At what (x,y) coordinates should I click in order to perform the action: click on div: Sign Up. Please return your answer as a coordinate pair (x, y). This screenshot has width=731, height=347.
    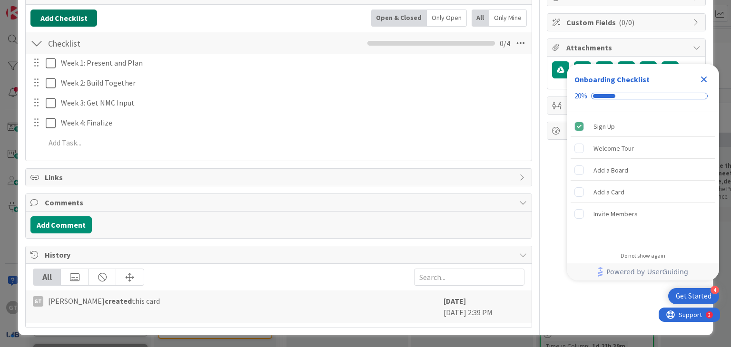
    Looking at the image, I should click on (604, 127).